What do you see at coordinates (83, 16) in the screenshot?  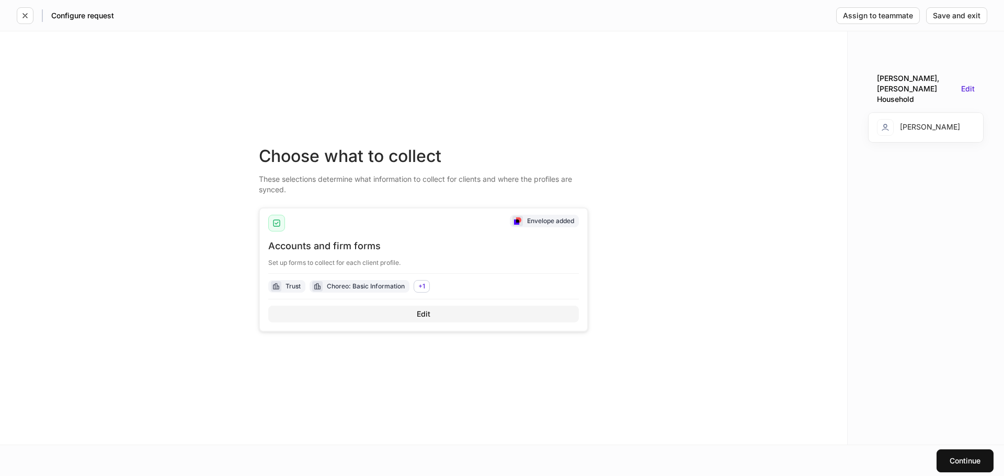 I see `h5: Configure request` at bounding box center [83, 16].